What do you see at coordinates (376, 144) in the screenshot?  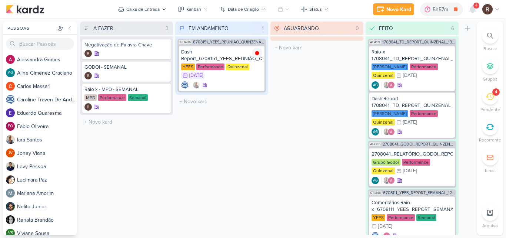 I see `span: AG506` at bounding box center [376, 144].